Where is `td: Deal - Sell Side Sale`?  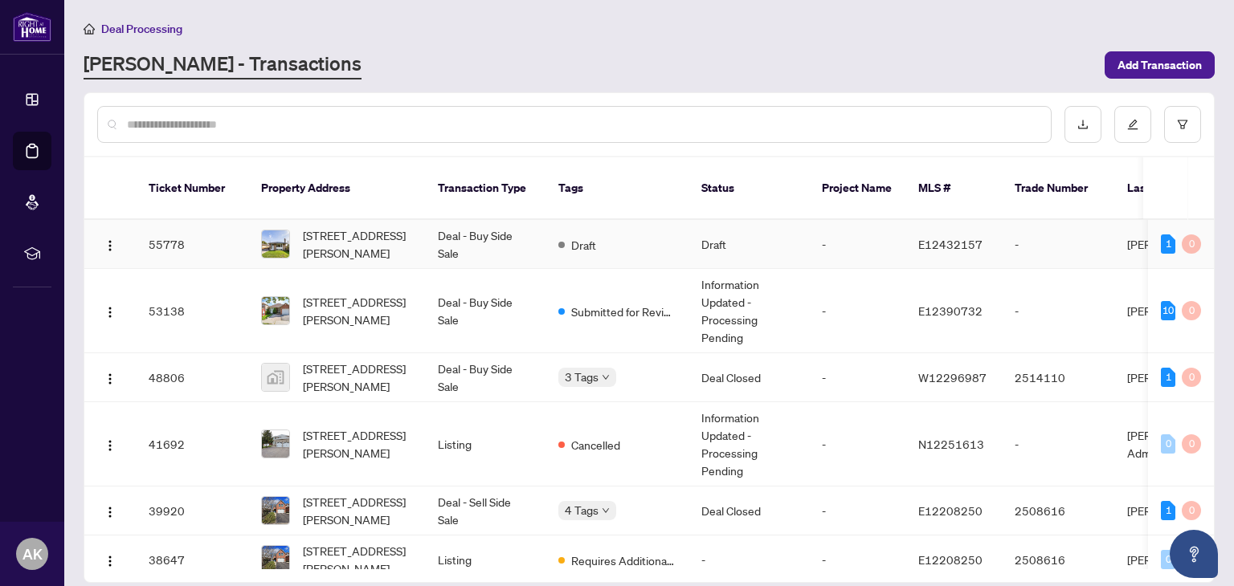
td: Deal - Sell Side Sale is located at coordinates (485, 511).